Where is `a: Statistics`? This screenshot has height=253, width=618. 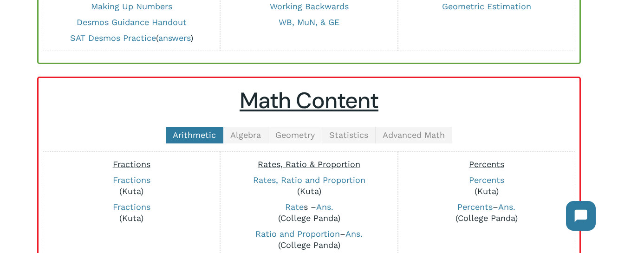
a: Statistics is located at coordinates (348, 135).